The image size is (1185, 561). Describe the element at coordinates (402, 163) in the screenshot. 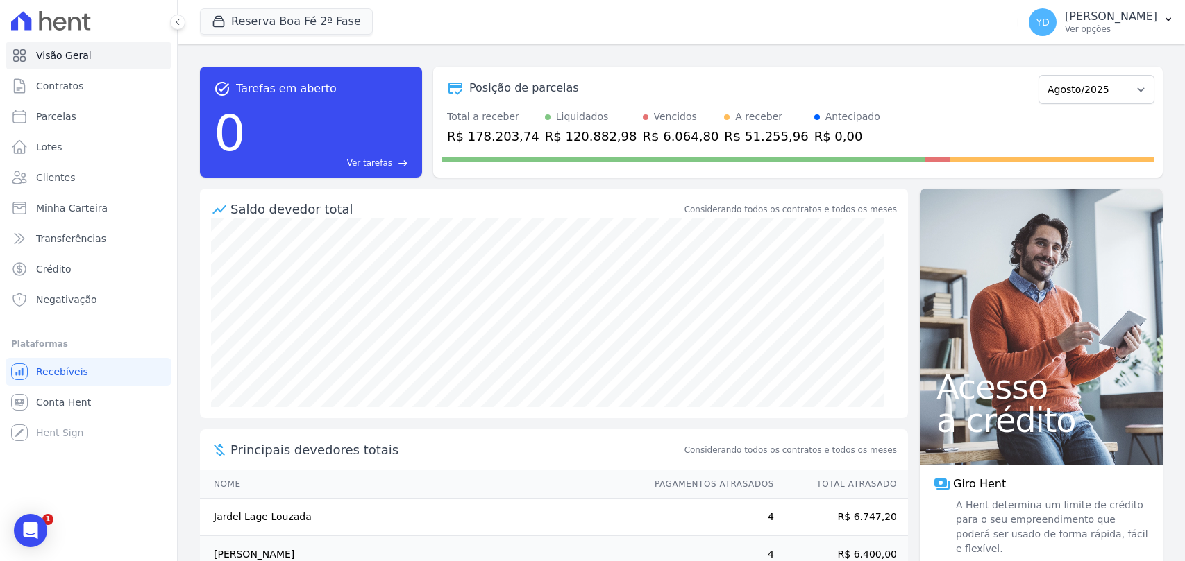

I see `span: east` at that location.